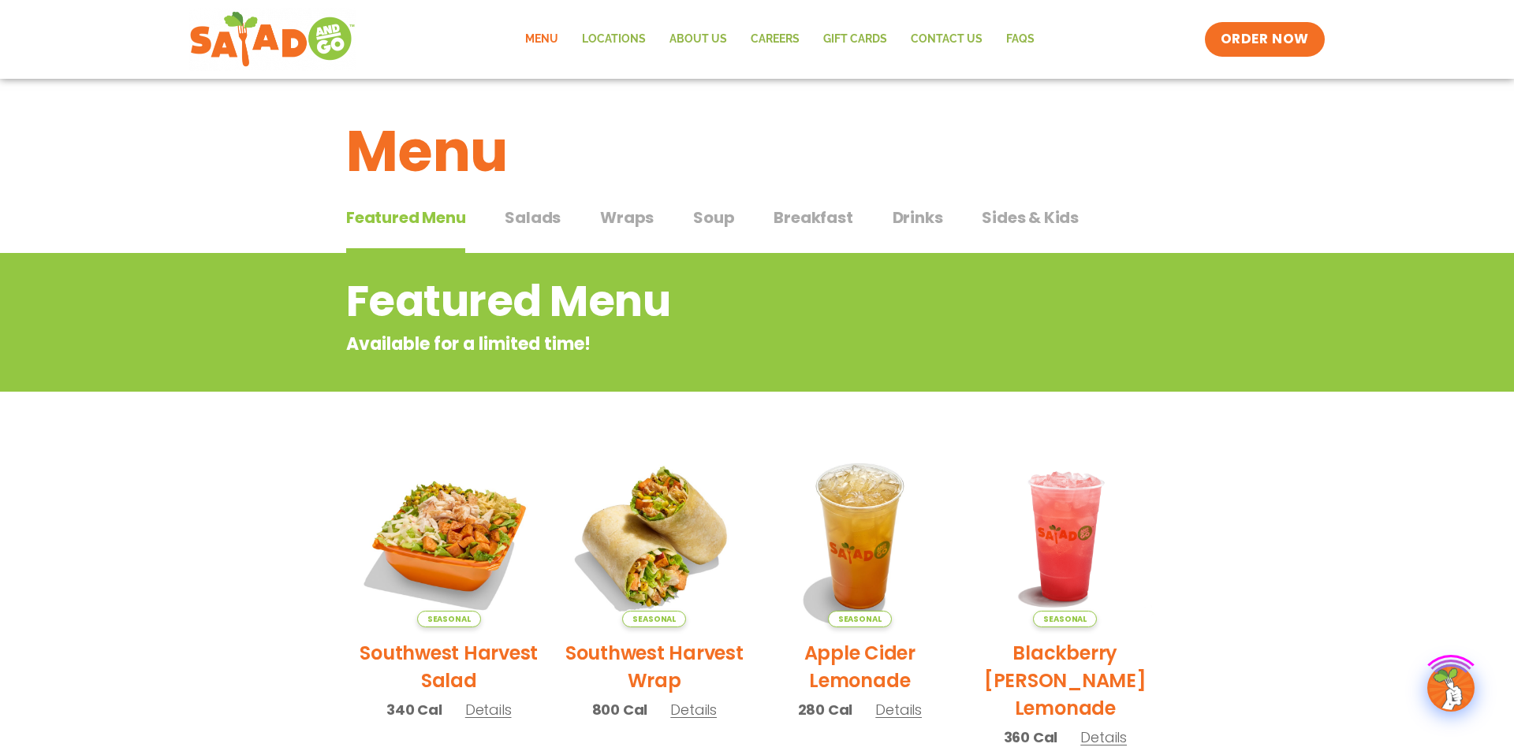  I want to click on a: Menu, so click(542, 39).